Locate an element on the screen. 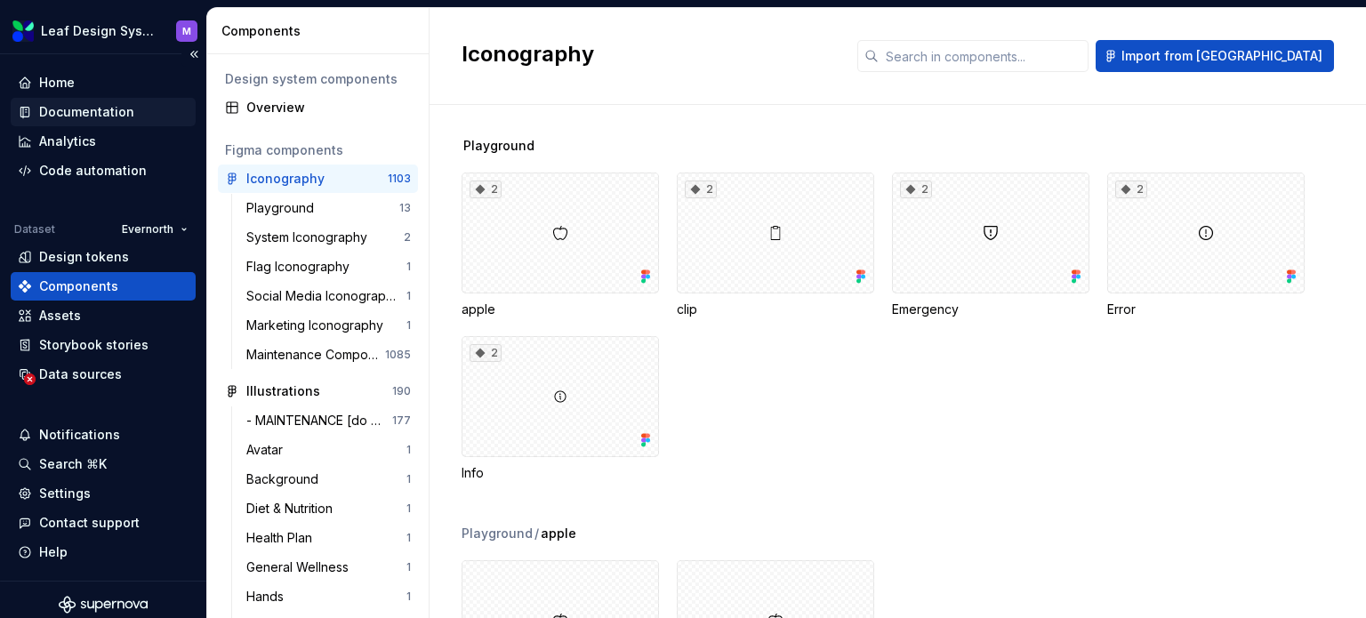 The image size is (1366, 618). div: 2Info is located at coordinates (560, 409).